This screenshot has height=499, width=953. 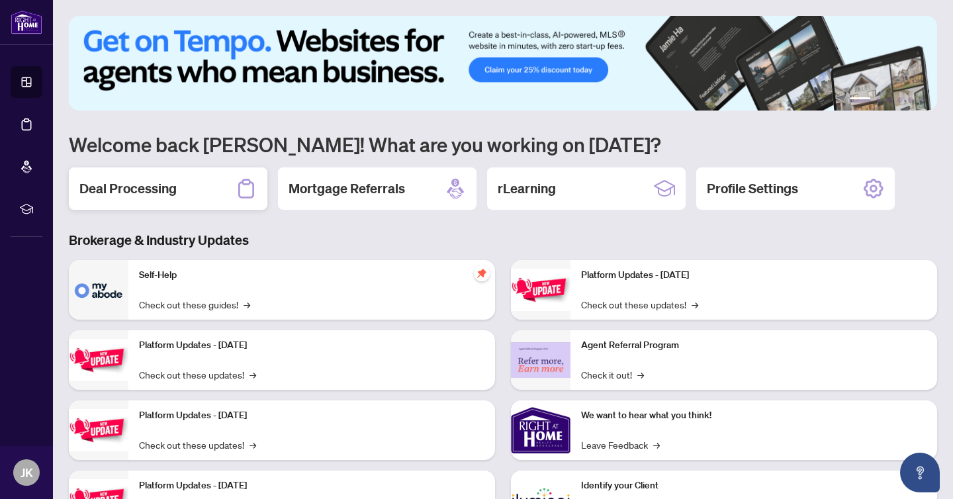 I want to click on button: 4, so click(x=900, y=100).